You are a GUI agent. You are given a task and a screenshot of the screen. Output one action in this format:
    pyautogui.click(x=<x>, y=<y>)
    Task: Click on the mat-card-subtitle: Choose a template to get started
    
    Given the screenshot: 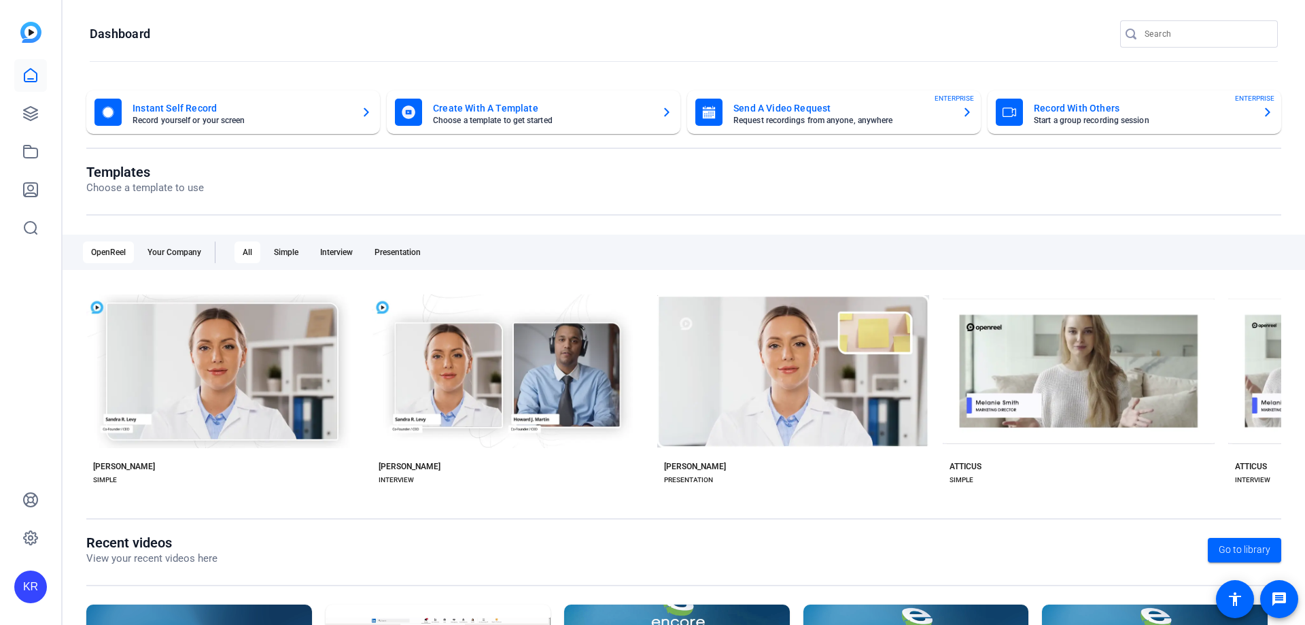 What is the action you would take?
    pyautogui.click(x=542, y=120)
    